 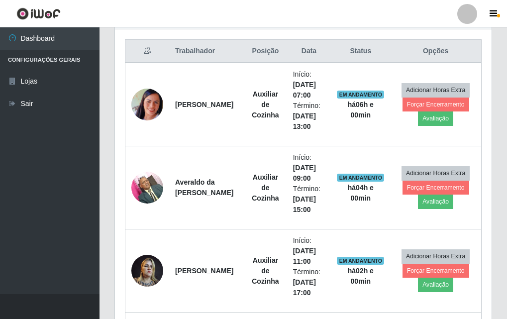 I want to click on th: Opções, so click(x=435, y=51).